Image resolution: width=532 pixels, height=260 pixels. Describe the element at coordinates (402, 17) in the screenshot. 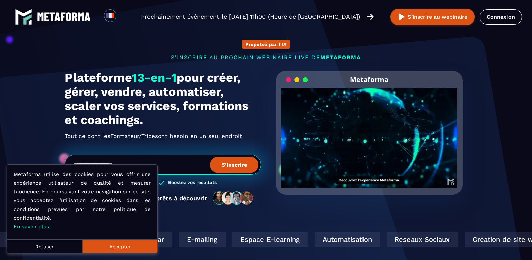

I see `img: play` at that location.